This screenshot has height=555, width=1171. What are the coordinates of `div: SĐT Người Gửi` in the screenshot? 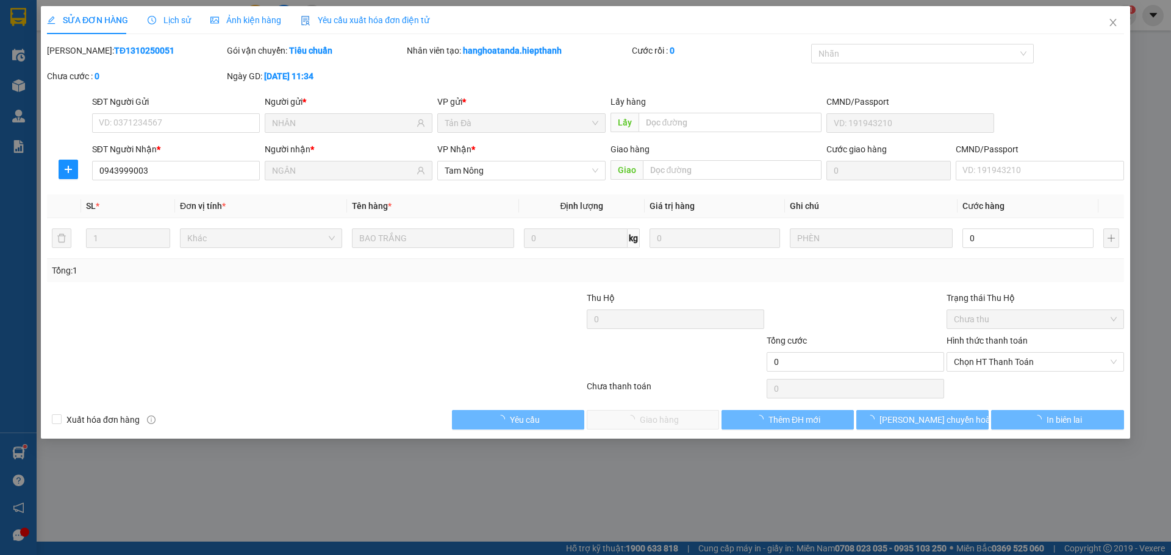 It's located at (176, 102).